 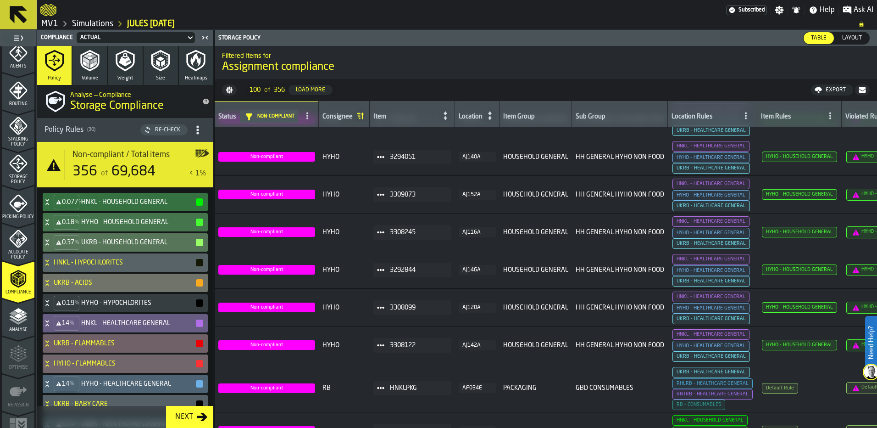 I want to click on span: 3309873, so click(x=417, y=195).